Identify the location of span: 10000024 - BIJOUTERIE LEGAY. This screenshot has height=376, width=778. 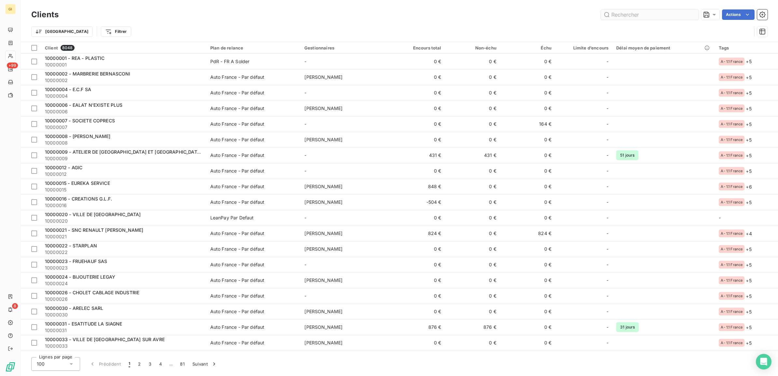
(80, 277).